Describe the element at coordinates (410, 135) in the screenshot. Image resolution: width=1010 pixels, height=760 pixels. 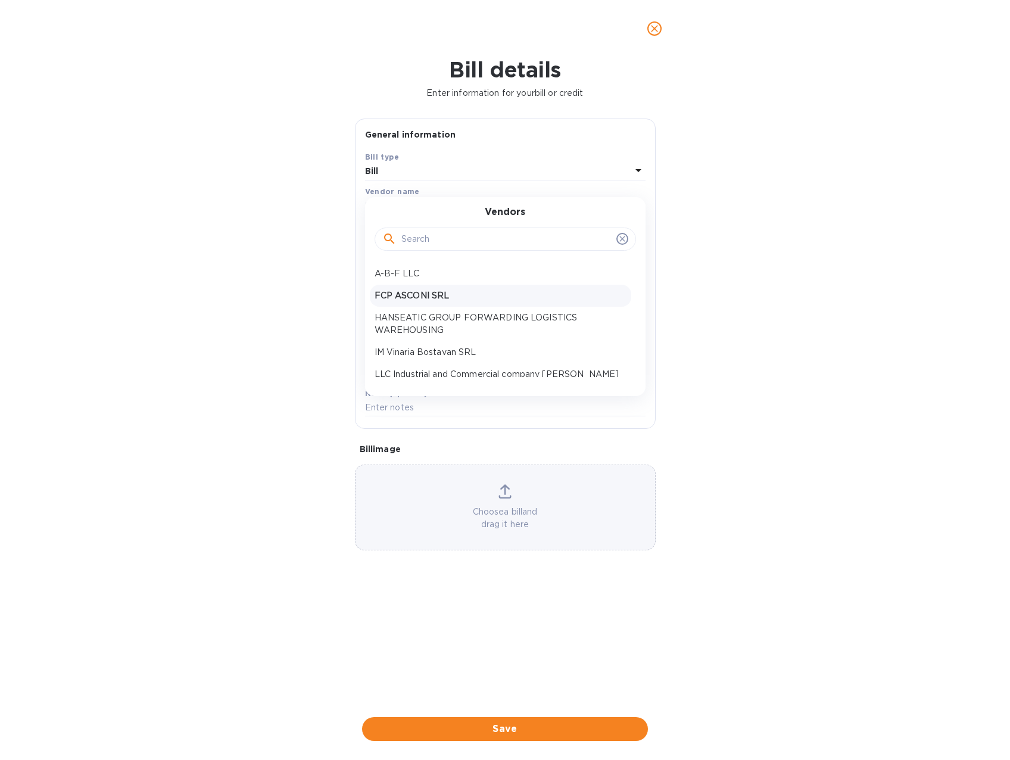
I see `b: General information` at that location.